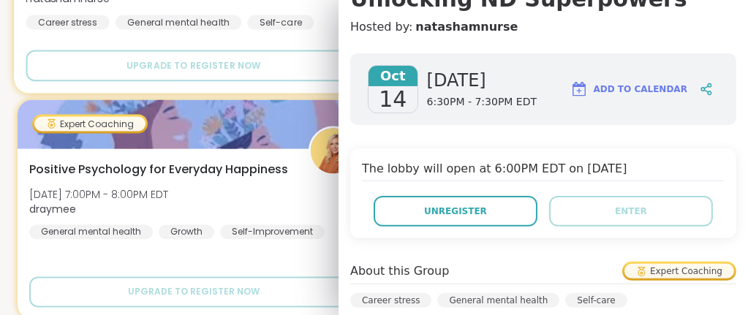  What do you see at coordinates (333, 151) in the screenshot?
I see `img: draymee` at bounding box center [333, 151].